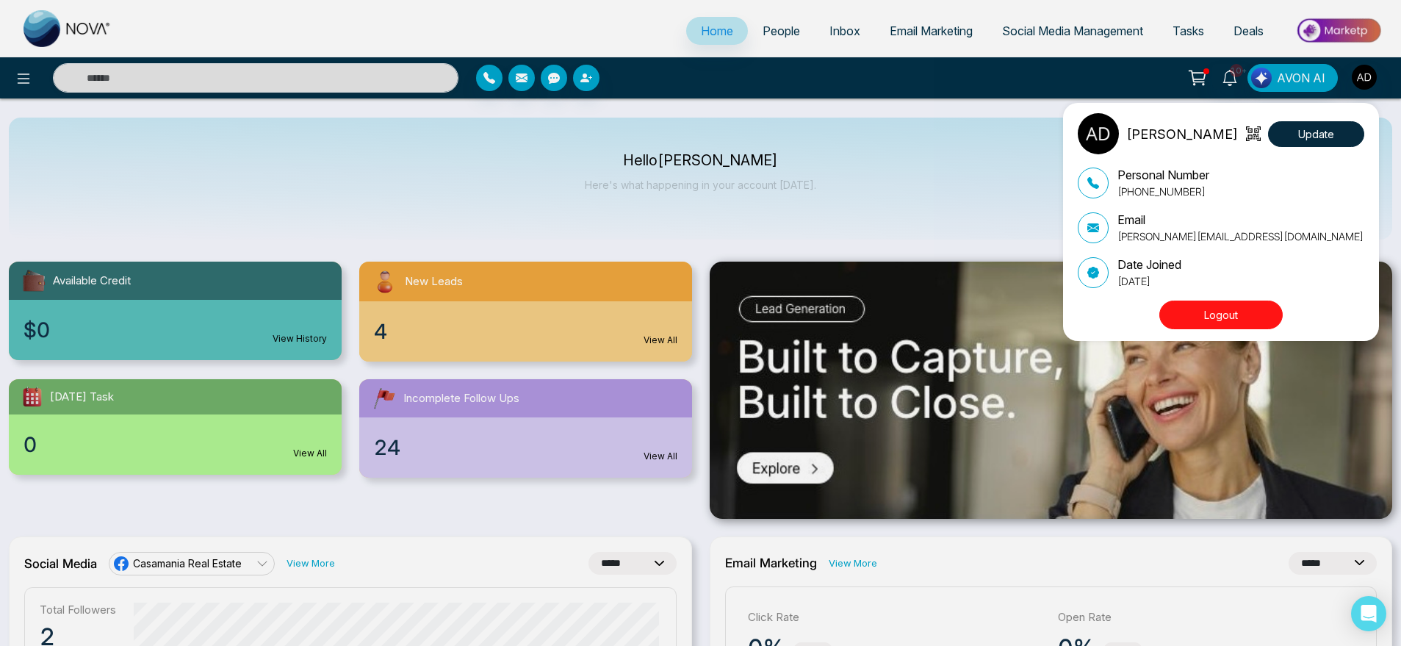 This screenshot has height=646, width=1401. I want to click on p: Personal Number, so click(1163, 175).